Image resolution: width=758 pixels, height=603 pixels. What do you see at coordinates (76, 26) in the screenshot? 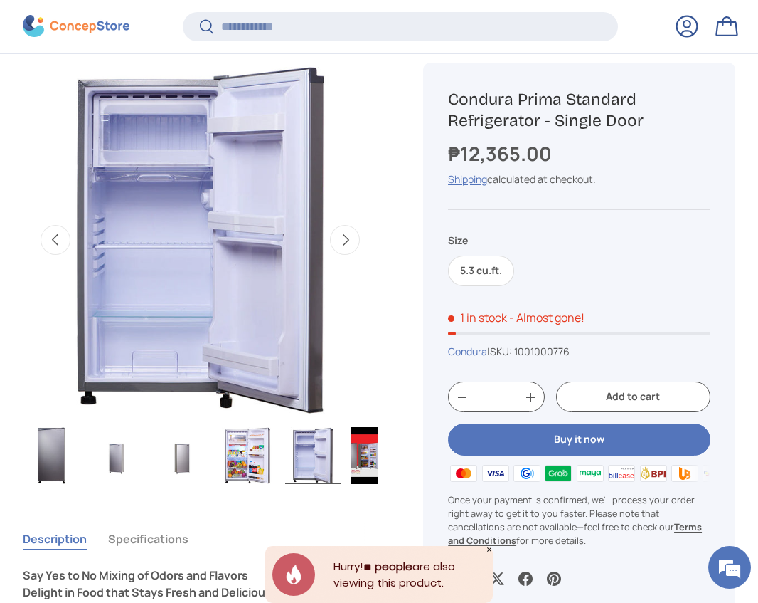
I see `a: ConcepStore` at bounding box center [76, 26].